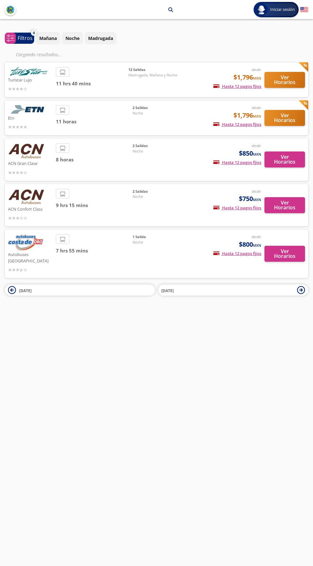 The width and height of the screenshot is (313, 566). I want to click on button: Mañana, so click(48, 38).